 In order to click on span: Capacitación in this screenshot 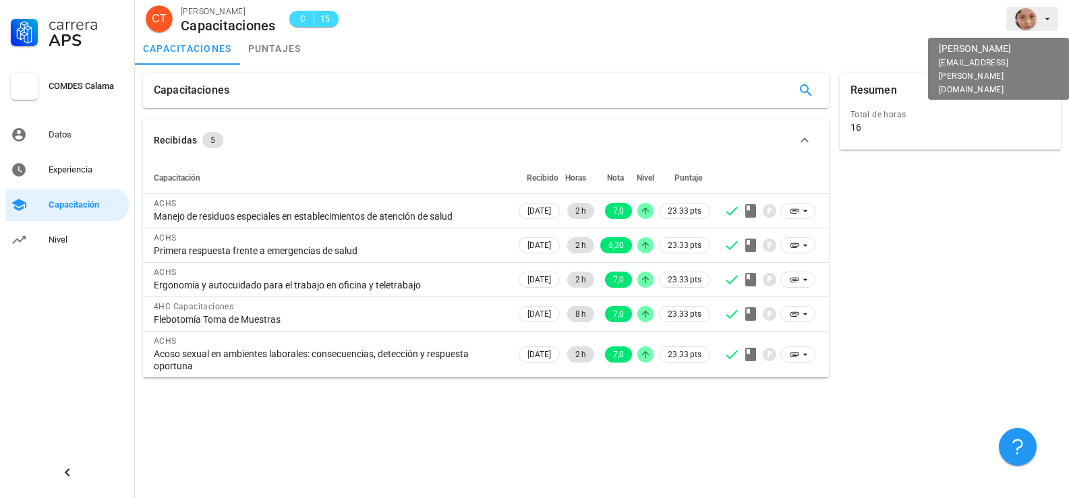, I will do `click(177, 178)`.